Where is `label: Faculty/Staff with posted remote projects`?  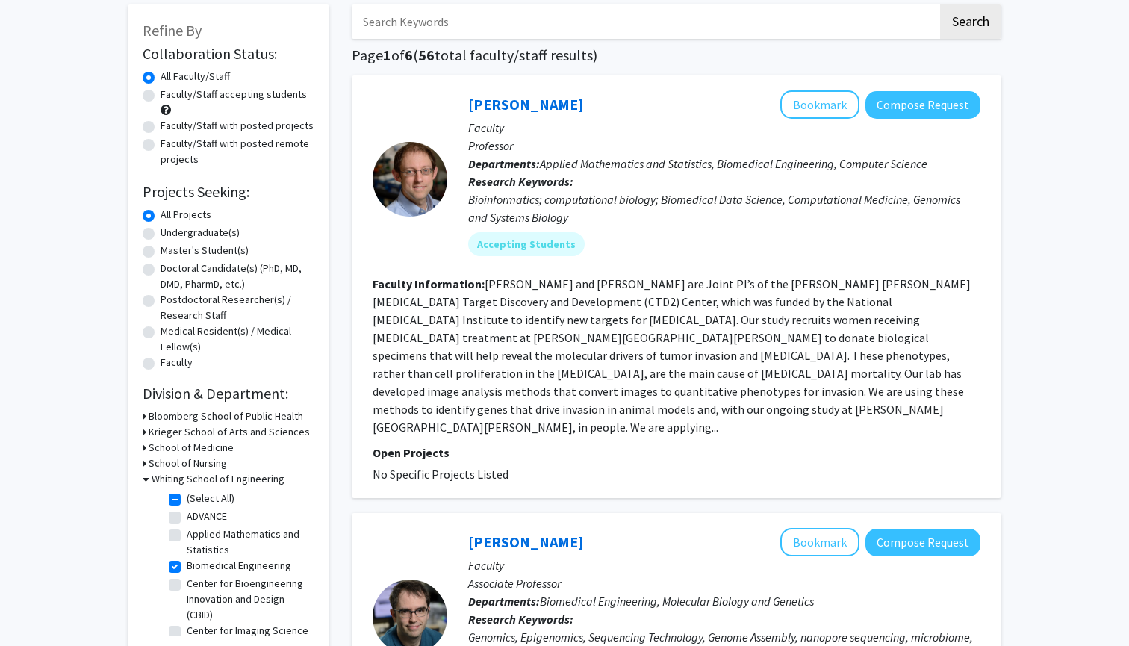 label: Faculty/Staff with posted remote projects is located at coordinates (237, 152).